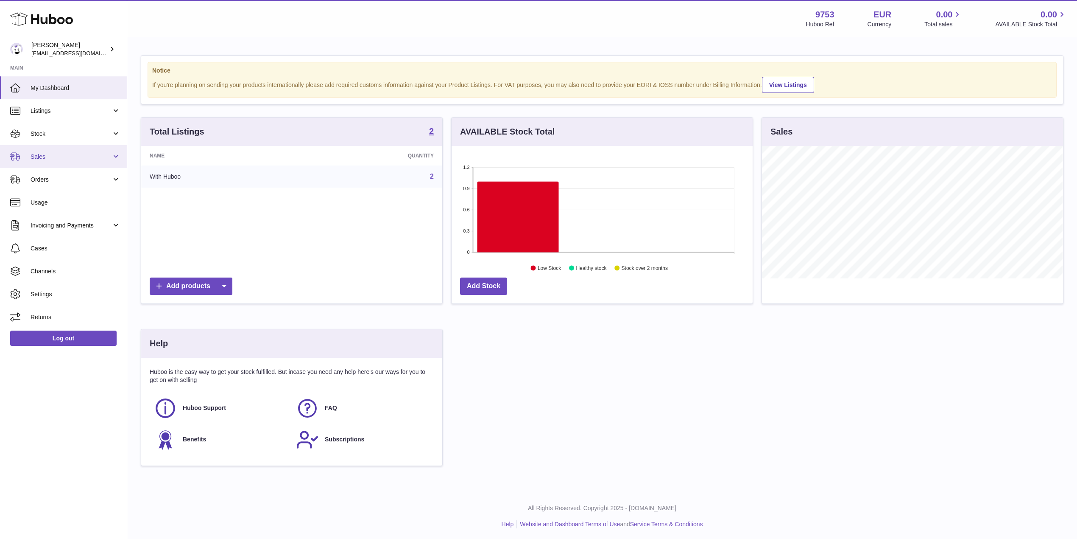 This screenshot has height=539, width=1077. I want to click on span: Invoicing and Payments, so click(71, 225).